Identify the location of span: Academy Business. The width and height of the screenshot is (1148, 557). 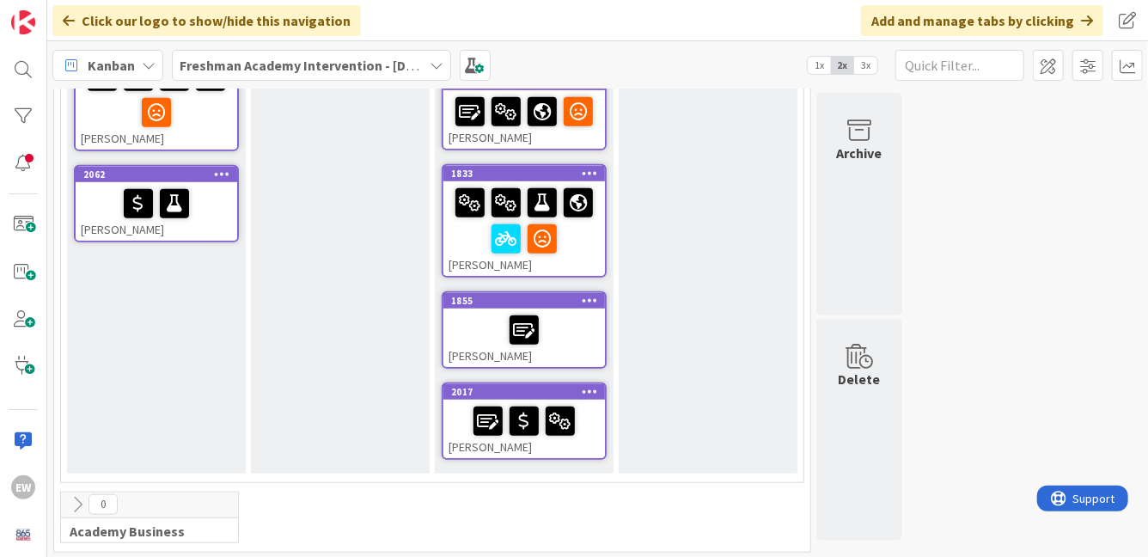
(143, 531).